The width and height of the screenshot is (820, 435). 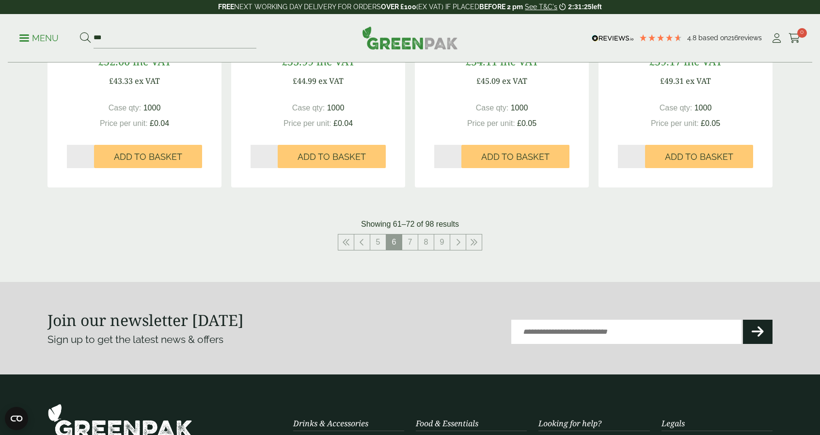 I want to click on strong: OVER £100, so click(x=399, y=7).